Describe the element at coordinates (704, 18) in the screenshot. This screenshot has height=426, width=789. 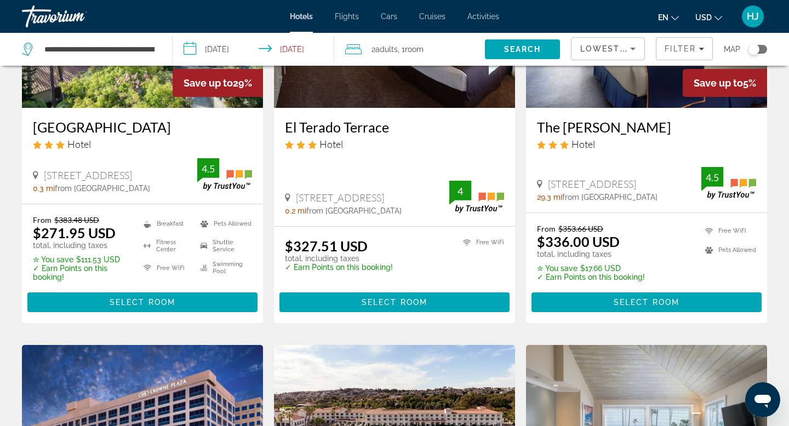
I see `span: USD` at that location.